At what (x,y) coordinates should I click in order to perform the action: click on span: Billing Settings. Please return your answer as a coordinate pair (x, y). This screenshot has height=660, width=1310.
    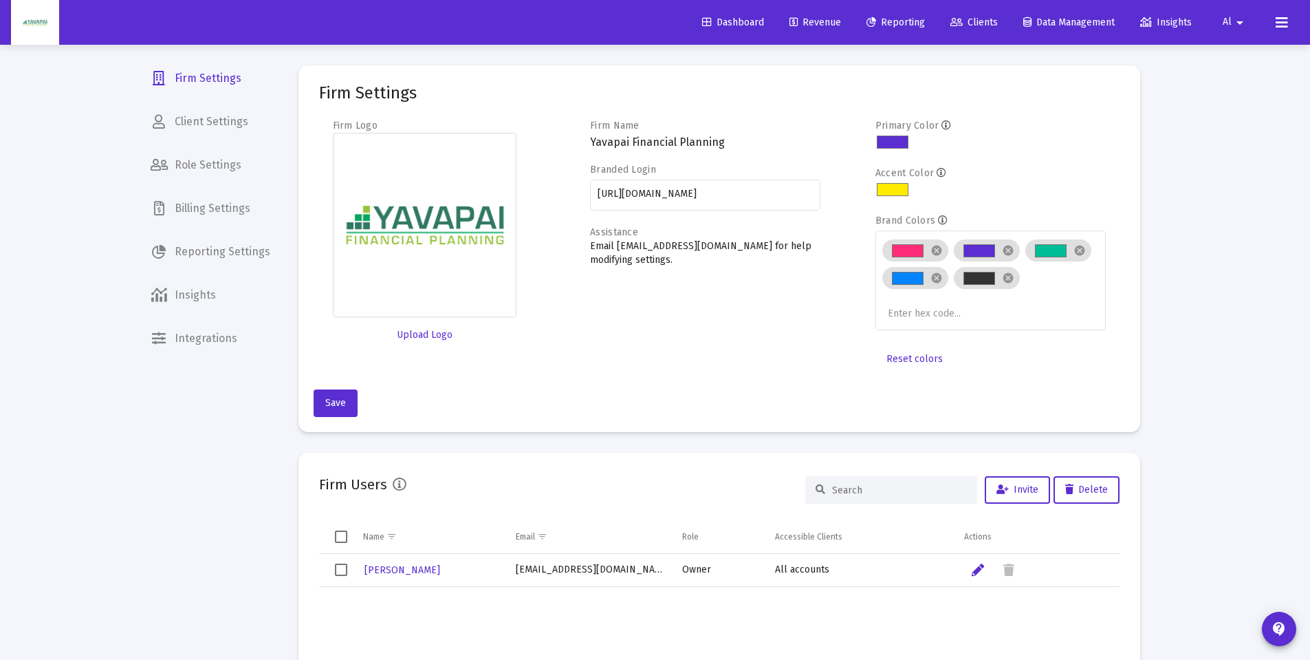
    Looking at the image, I should click on (210, 208).